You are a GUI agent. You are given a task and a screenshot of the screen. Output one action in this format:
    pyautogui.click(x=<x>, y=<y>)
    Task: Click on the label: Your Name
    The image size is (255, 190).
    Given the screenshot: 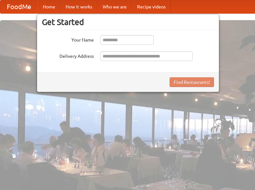 What is the action you would take?
    pyautogui.click(x=68, y=39)
    